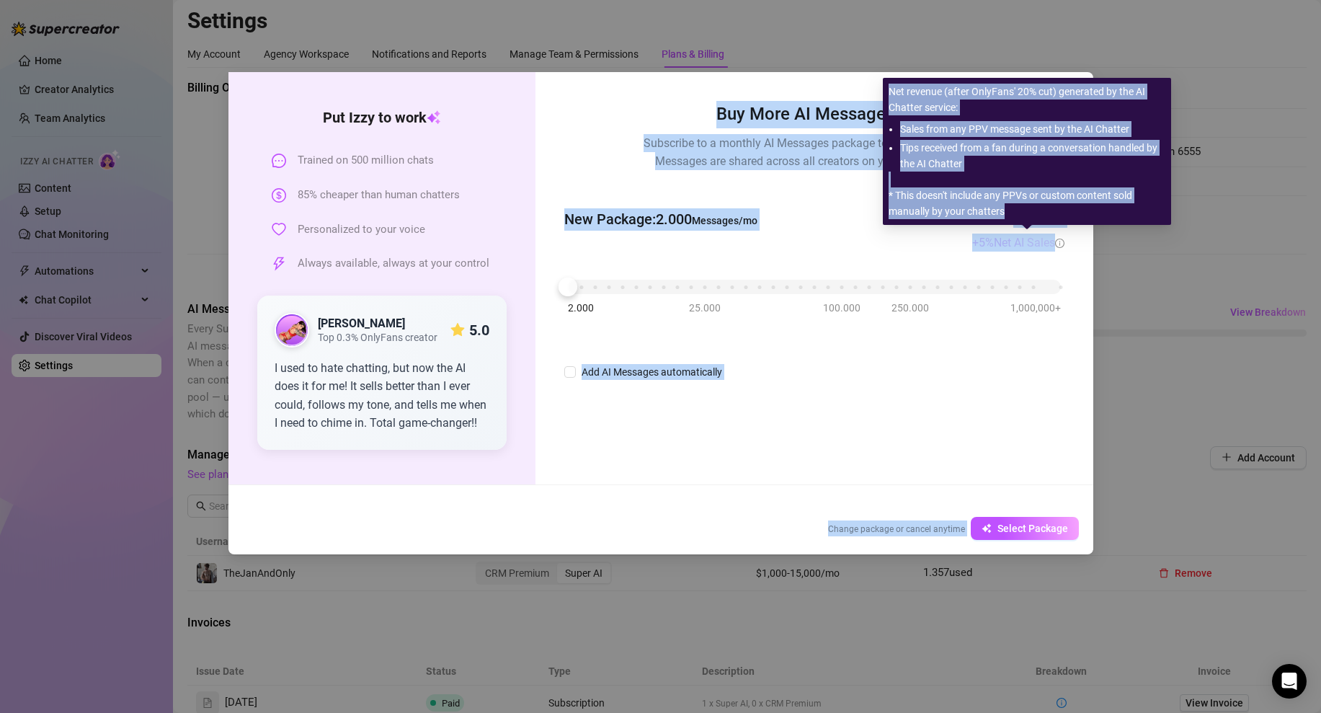  Describe the element at coordinates (279, 195) in the screenshot. I see `span: dollar` at that location.